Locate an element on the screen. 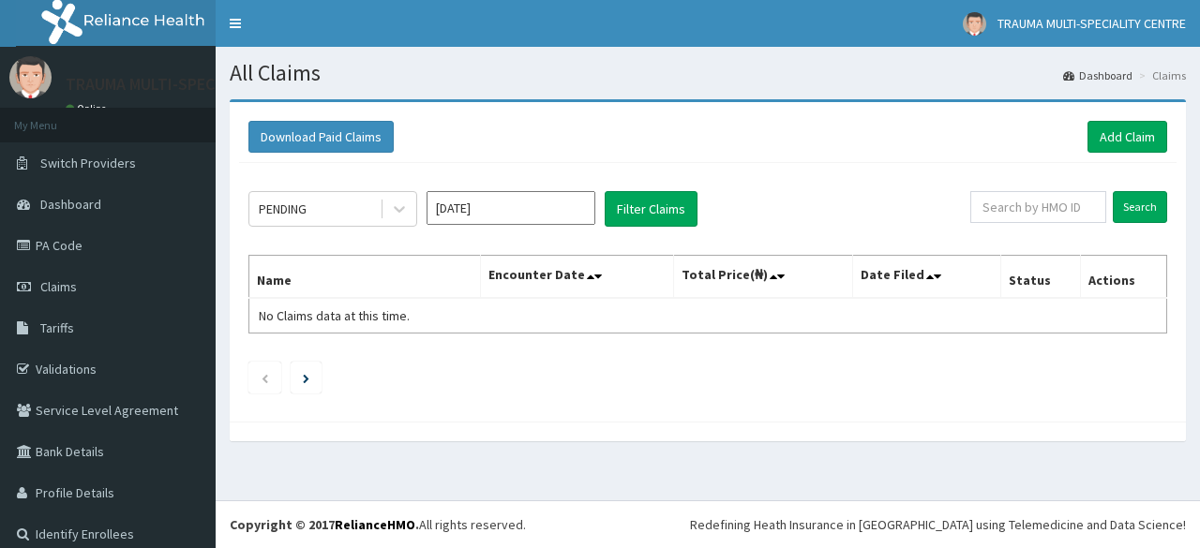 Image resolution: width=1200 pixels, height=548 pixels. span: Tariffs is located at coordinates (57, 328).